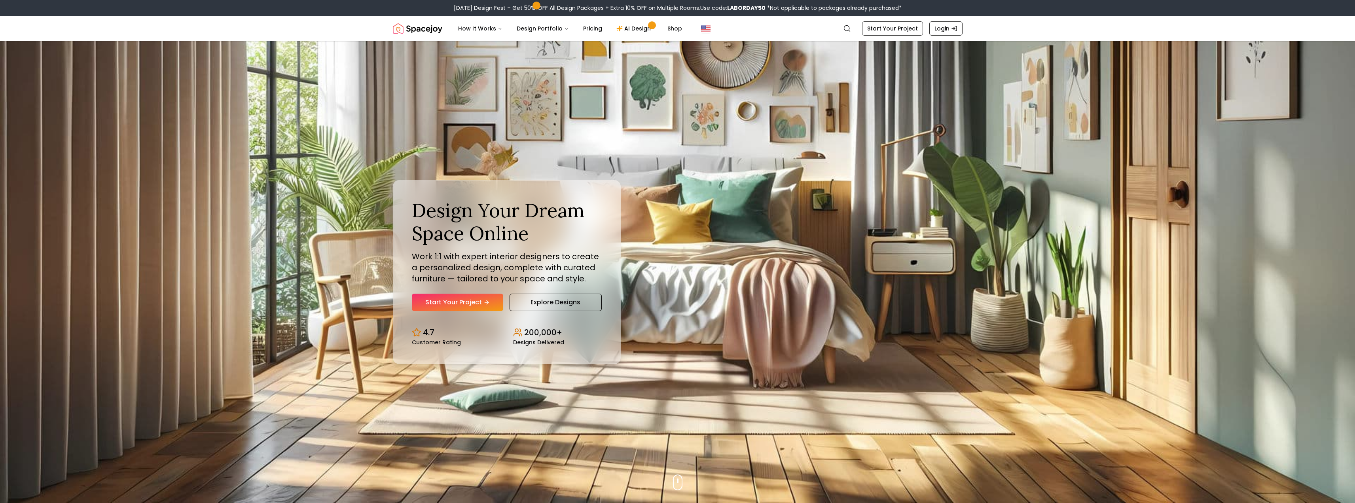 This screenshot has height=503, width=1355. What do you see at coordinates (833, 8) in the screenshot?
I see `span: *Not applicable to packages already purchased*` at bounding box center [833, 8].